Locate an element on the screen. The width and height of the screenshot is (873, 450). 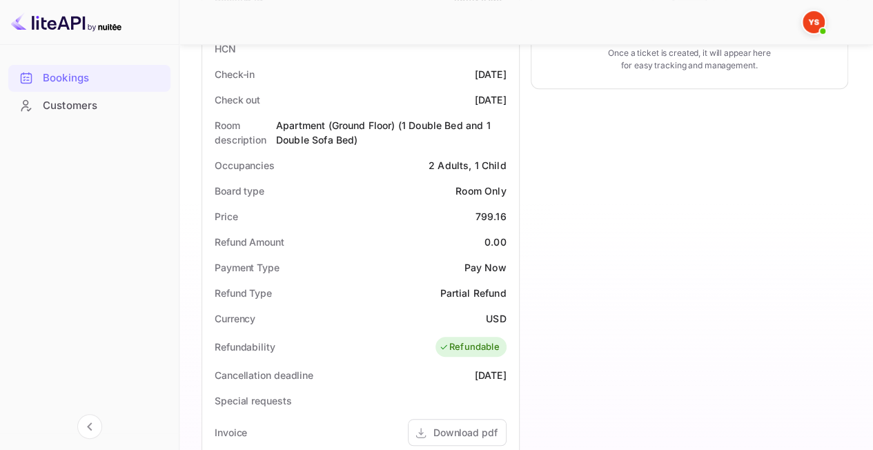
div: Refund Type is located at coordinates (243, 293).